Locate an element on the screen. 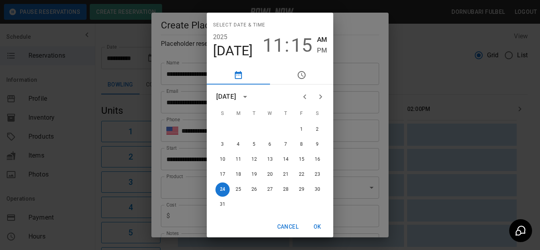 This screenshot has width=540, height=250. button: Next month is located at coordinates (321, 97).